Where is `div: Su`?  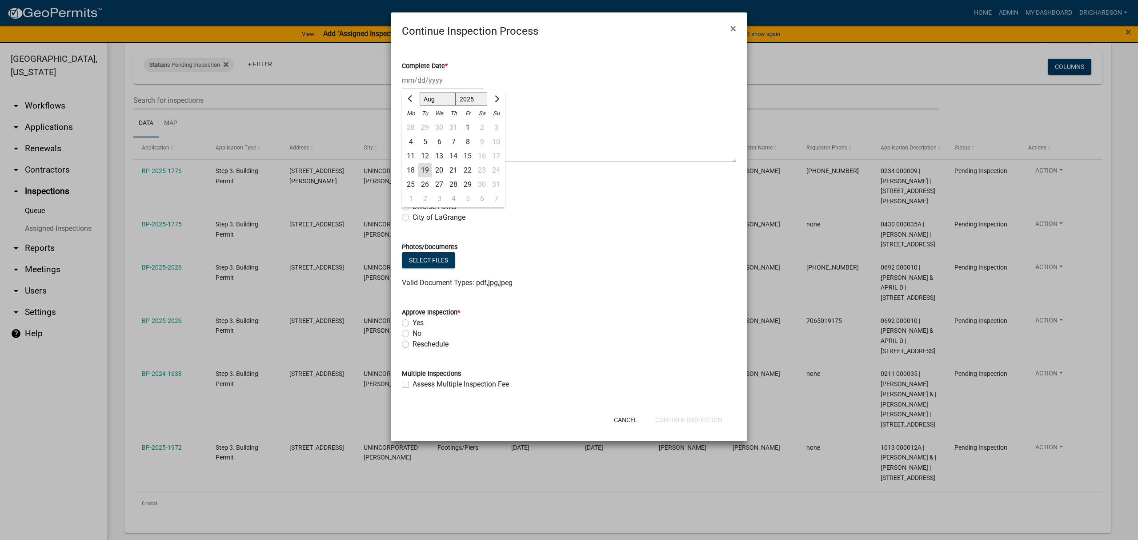 div: Su is located at coordinates (496, 113).